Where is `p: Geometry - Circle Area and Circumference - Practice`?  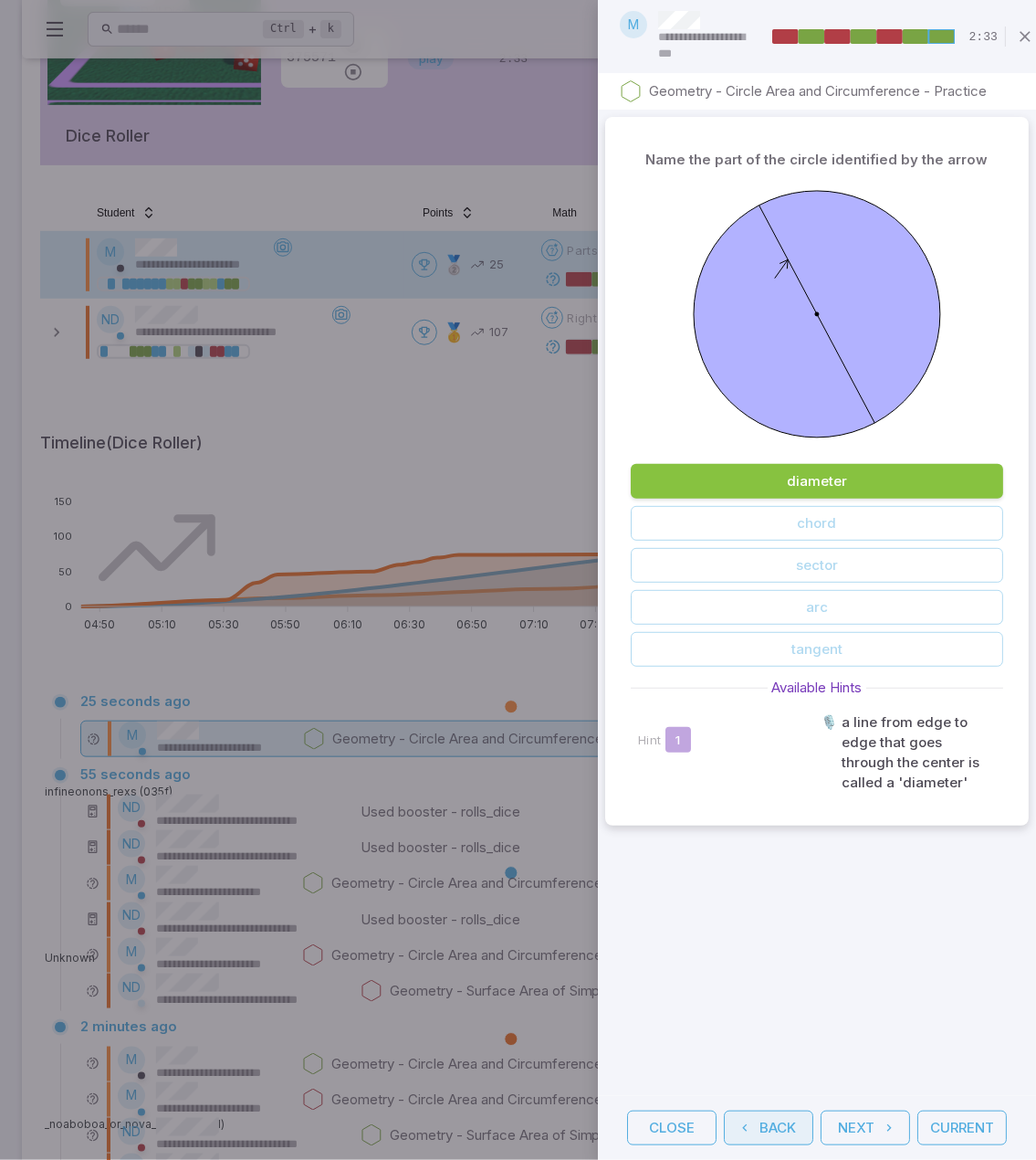 p: Geometry - Circle Area and Circumference - Practice is located at coordinates (818, 92).